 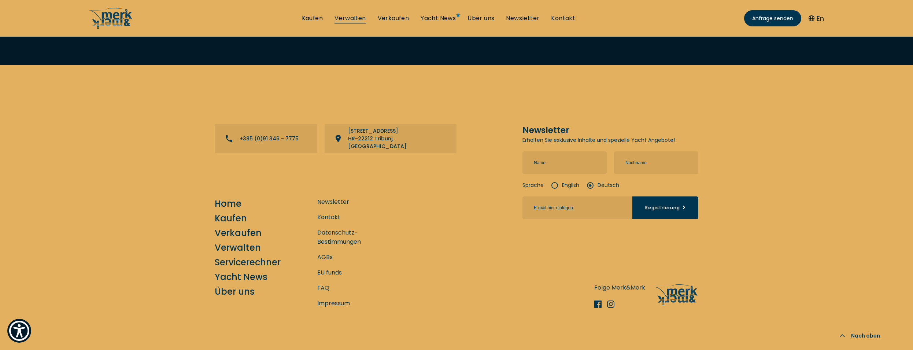 I want to click on a: Anfrage senden, so click(x=772, y=18).